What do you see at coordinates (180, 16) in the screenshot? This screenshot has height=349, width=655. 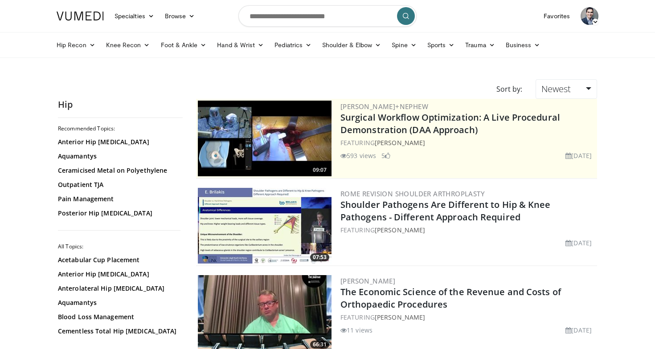 I see `a: Browse` at bounding box center [180, 16].